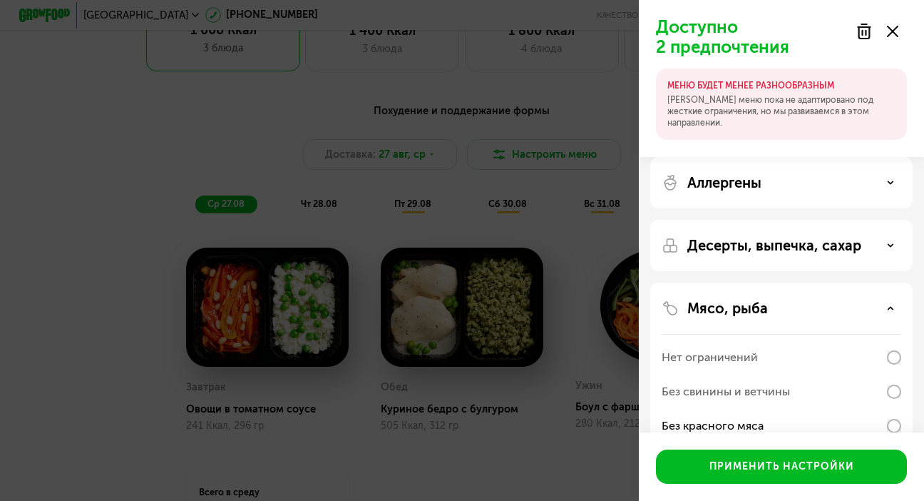 This screenshot has width=924, height=501. What do you see at coordinates (725, 183) in the screenshot?
I see `p: Аллергены` at bounding box center [725, 183].